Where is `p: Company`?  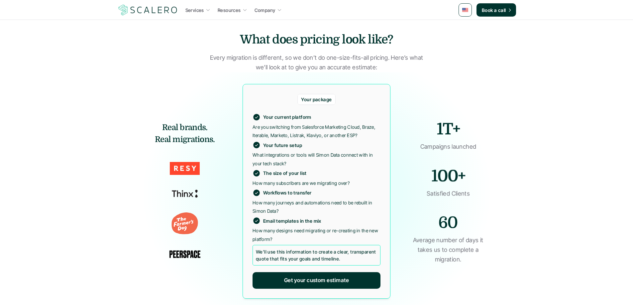 p: Company is located at coordinates (265, 10).